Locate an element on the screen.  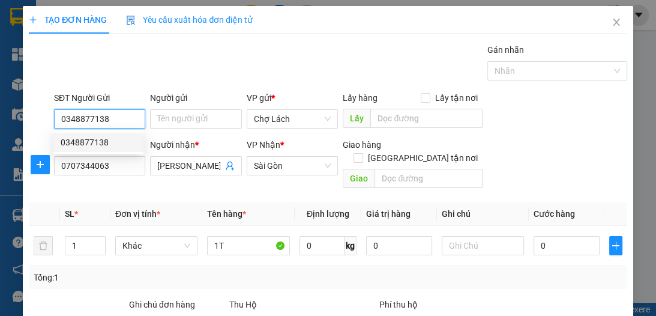
span: SL is located at coordinates (70, 214).